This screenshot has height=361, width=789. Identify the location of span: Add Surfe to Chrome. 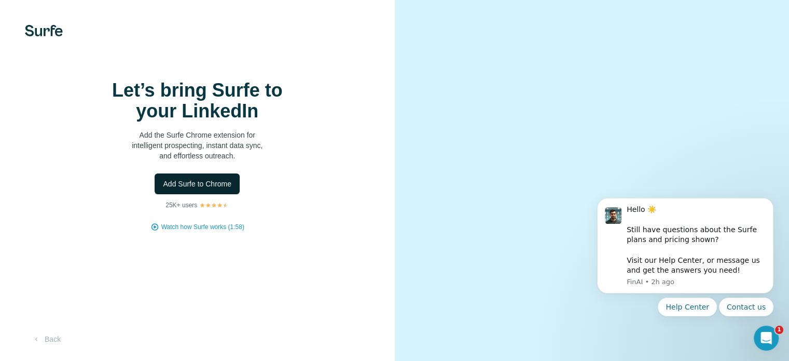
(197, 184).